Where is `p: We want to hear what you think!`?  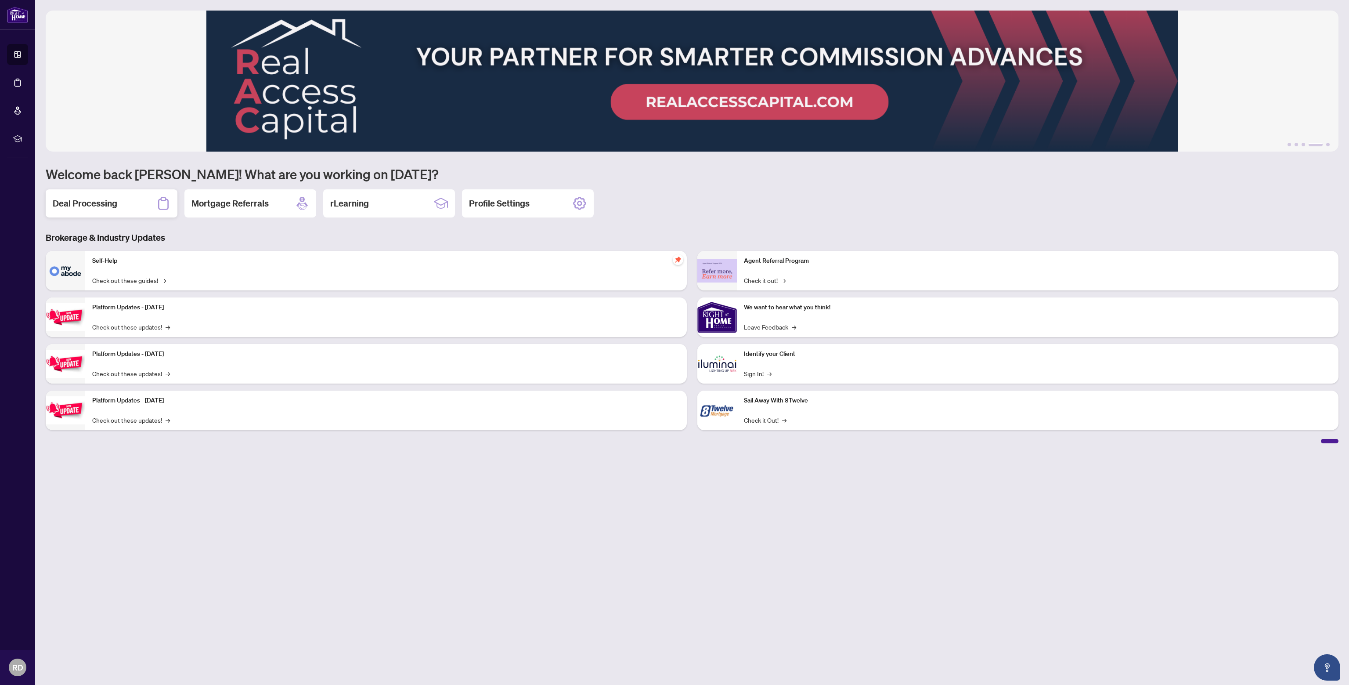
p: We want to hear what you think! is located at coordinates (1038, 307).